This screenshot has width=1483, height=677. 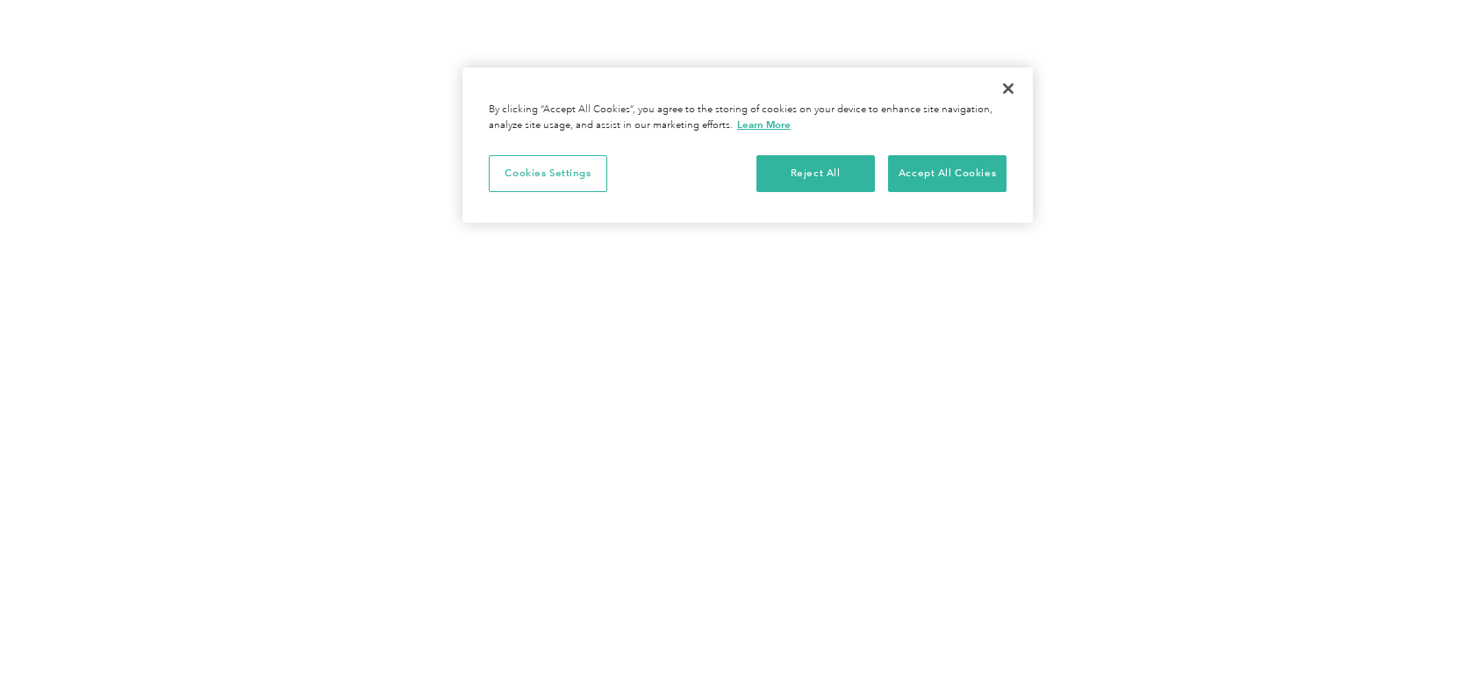 I want to click on a: More information about your privacy, opens in a new tab, so click(x=763, y=125).